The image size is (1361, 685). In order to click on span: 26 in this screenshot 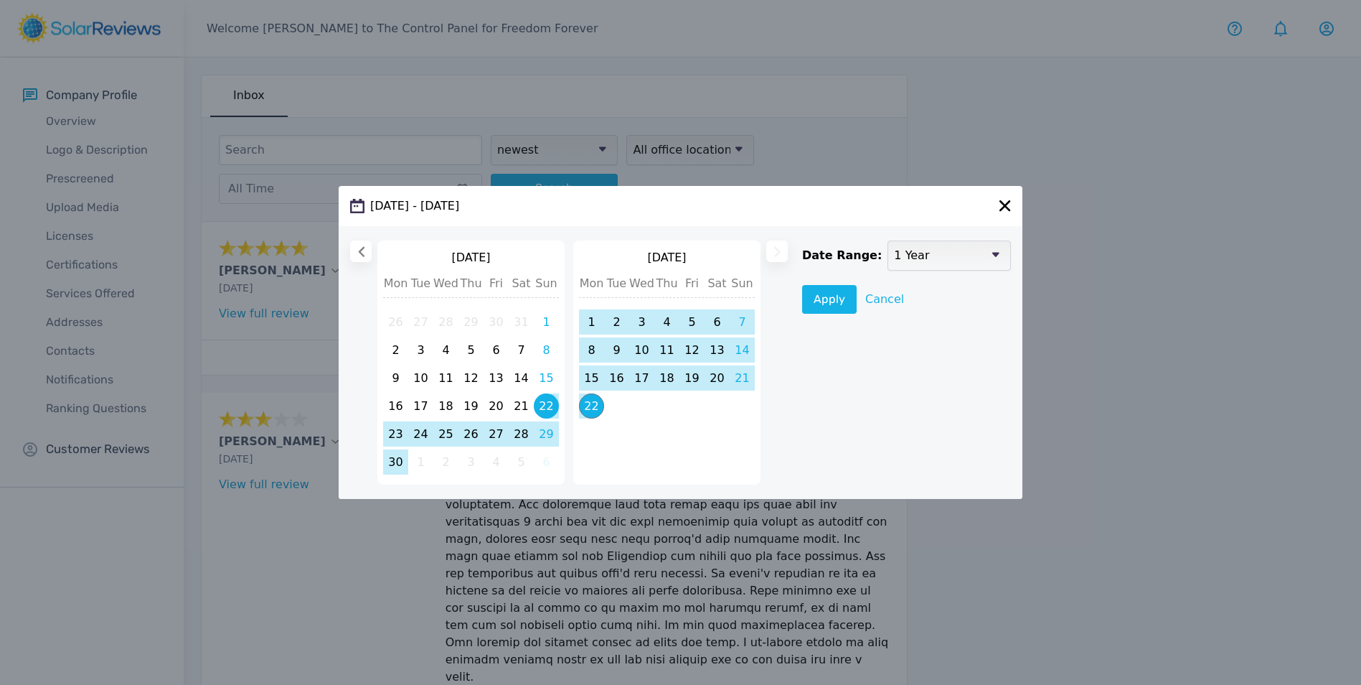, I will do `click(471, 433)`.